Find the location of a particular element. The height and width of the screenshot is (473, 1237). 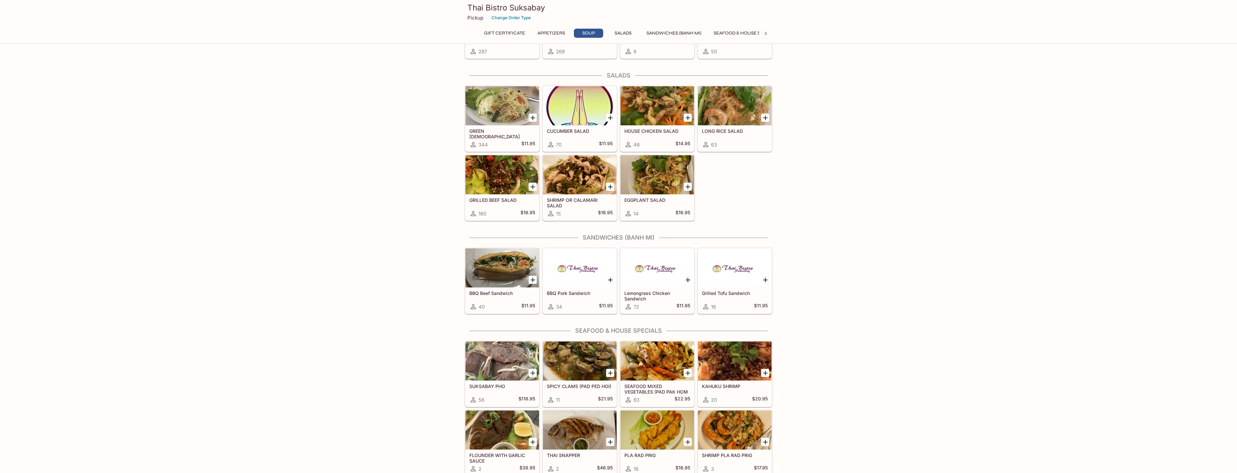

button: Salads is located at coordinates (623, 33).